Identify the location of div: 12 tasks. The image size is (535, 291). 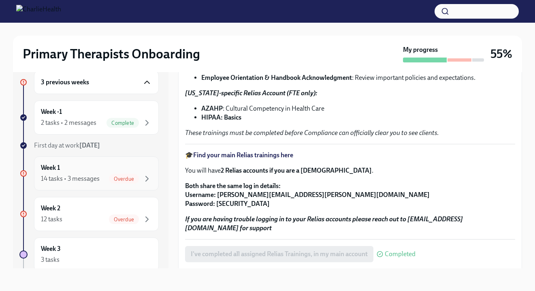
(51, 219).